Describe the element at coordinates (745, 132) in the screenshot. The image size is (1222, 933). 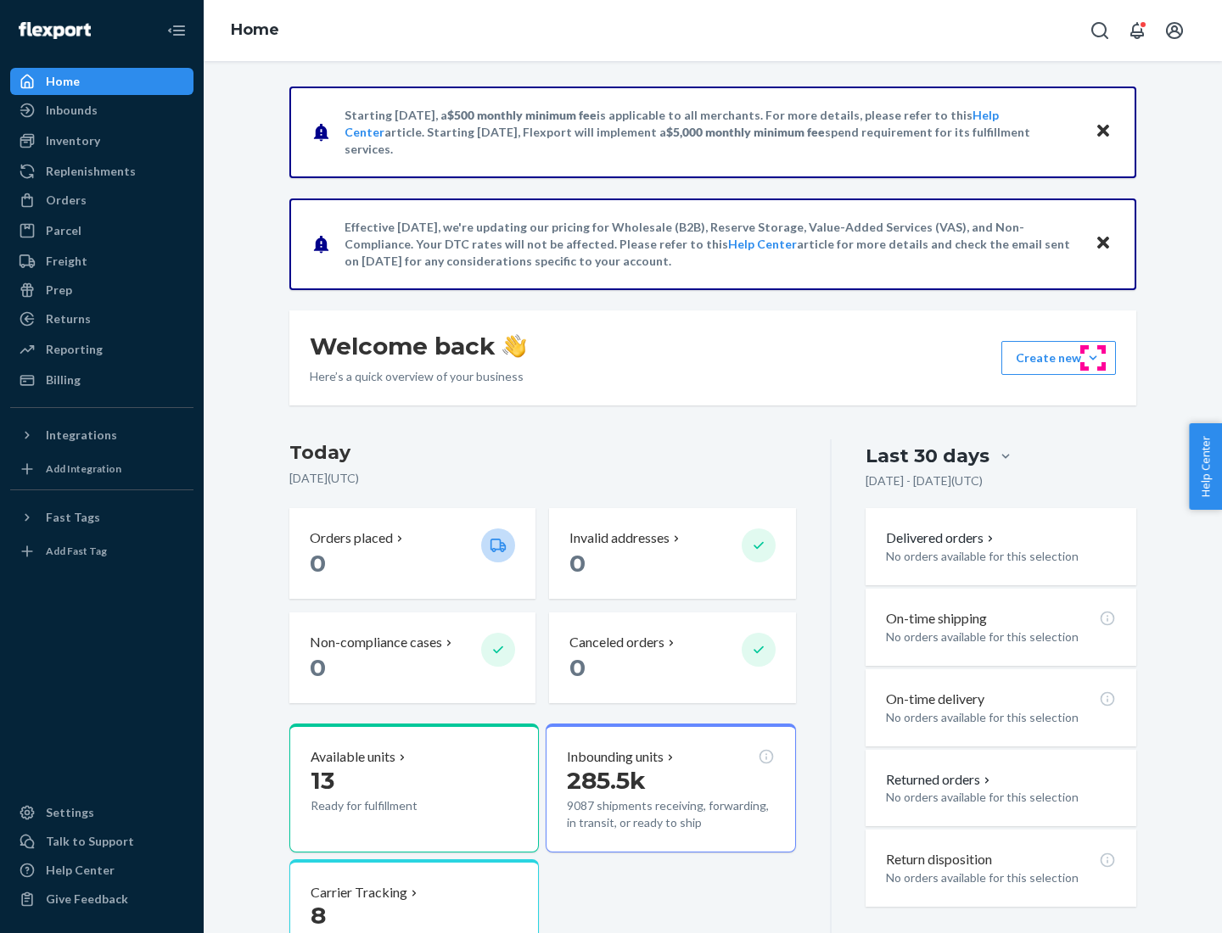
I see `span: $5,000 monthly minimum fee` at that location.